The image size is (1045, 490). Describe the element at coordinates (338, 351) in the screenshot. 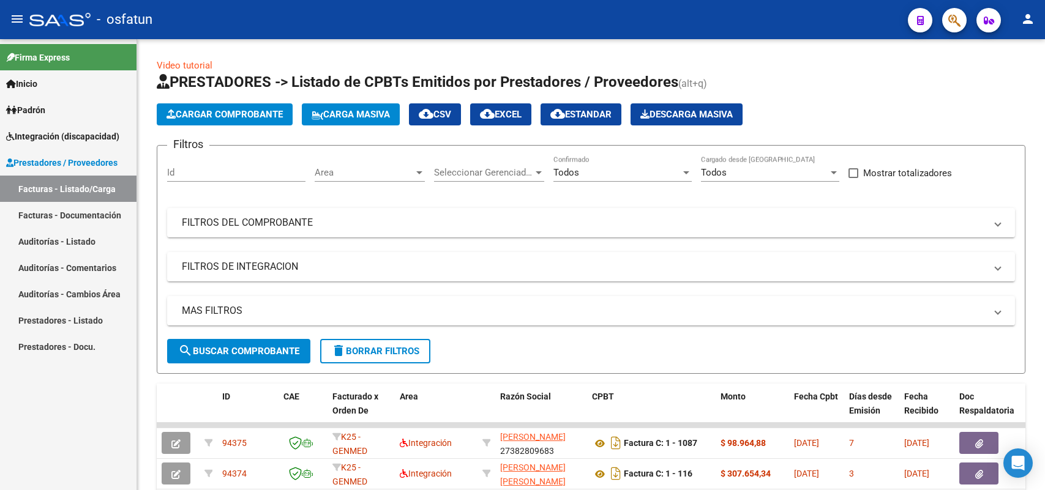

I see `mat-icon: delete` at that location.